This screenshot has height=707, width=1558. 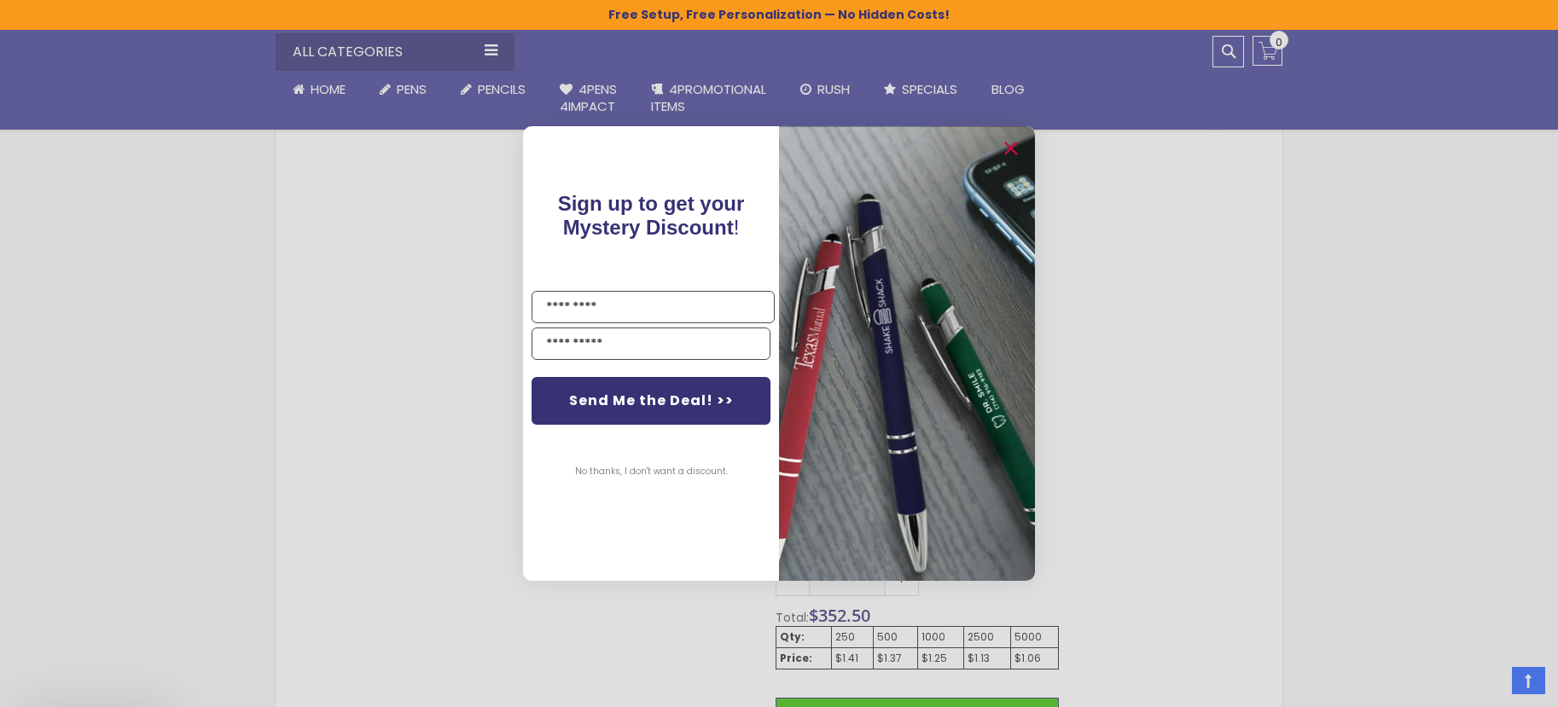 I want to click on img: pop-up-image, so click(x=907, y=353).